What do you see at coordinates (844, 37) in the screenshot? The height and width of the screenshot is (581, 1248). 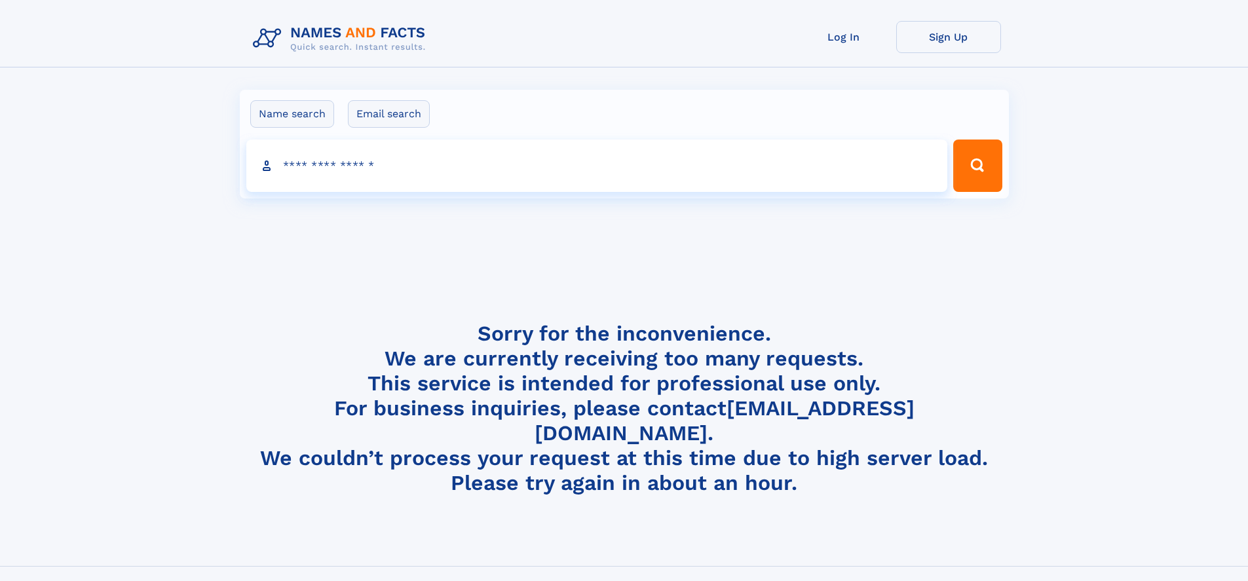 I see `a: Log In` at bounding box center [844, 37].